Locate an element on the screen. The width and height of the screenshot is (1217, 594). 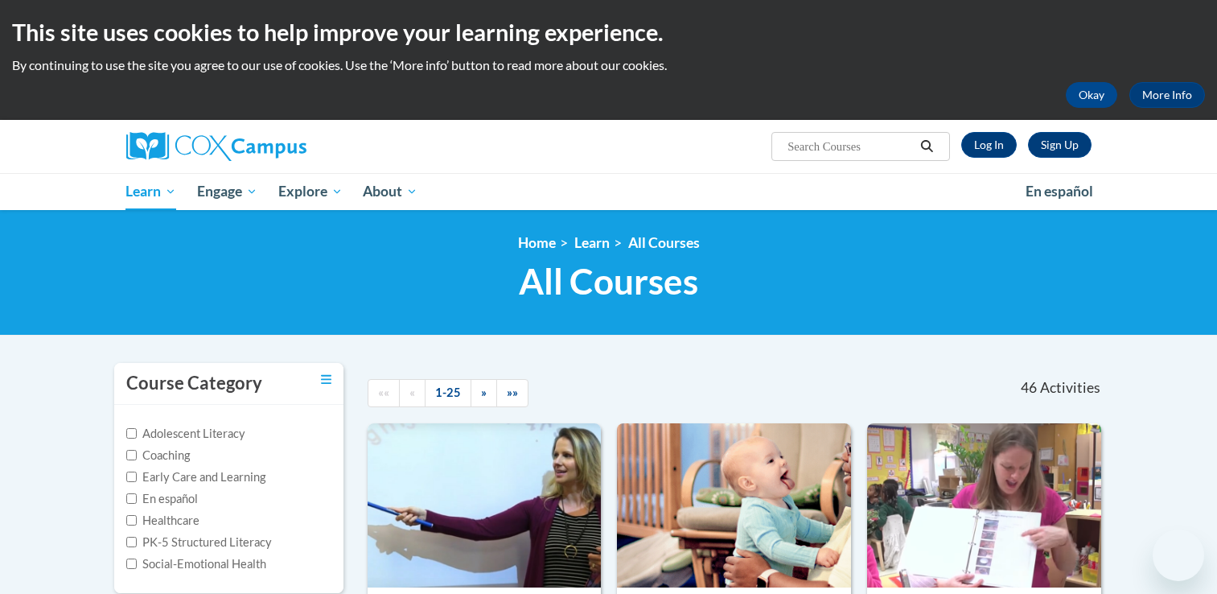
label: Healthcare is located at coordinates (162, 520).